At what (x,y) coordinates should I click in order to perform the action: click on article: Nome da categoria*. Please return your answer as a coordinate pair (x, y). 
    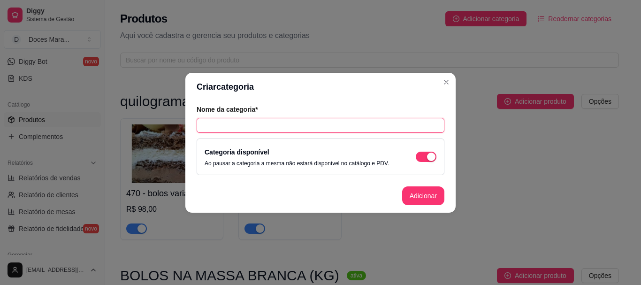
    Looking at the image, I should click on (321, 109).